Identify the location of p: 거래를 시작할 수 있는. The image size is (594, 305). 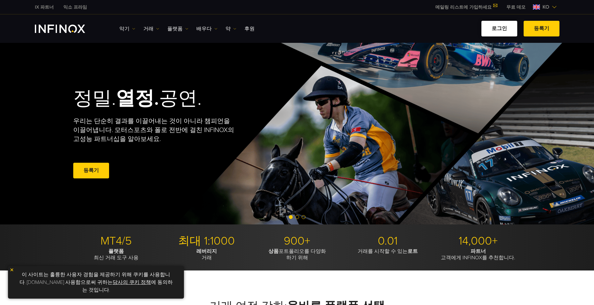
(388, 251).